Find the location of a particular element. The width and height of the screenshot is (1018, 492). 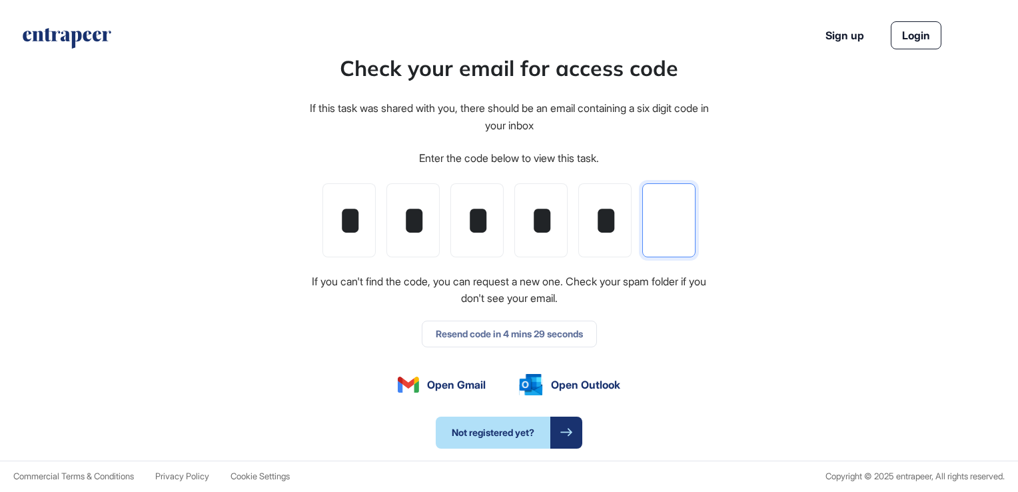

a: Cookie Settings is located at coordinates (260, 476).